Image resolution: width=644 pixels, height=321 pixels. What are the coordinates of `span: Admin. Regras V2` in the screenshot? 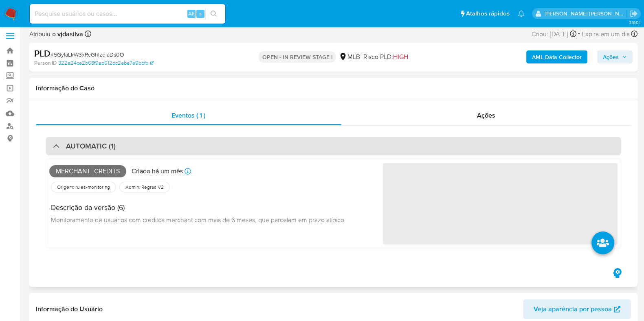 It's located at (145, 187).